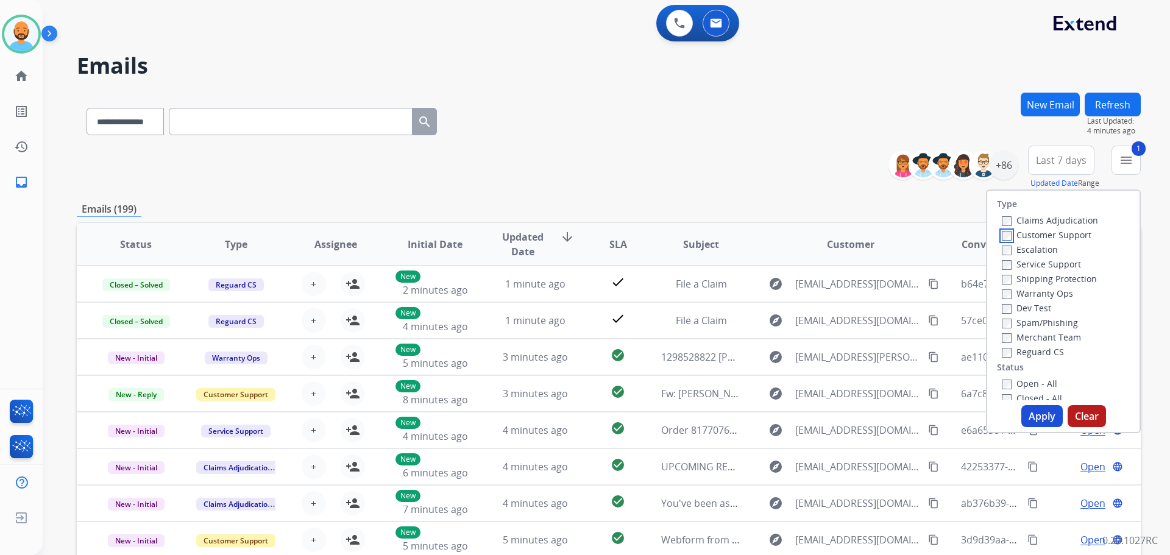 This screenshot has height=555, width=1170. I want to click on span: 42253377-239c-4d96-84db-8b017c8fbbad, so click(1055, 467).